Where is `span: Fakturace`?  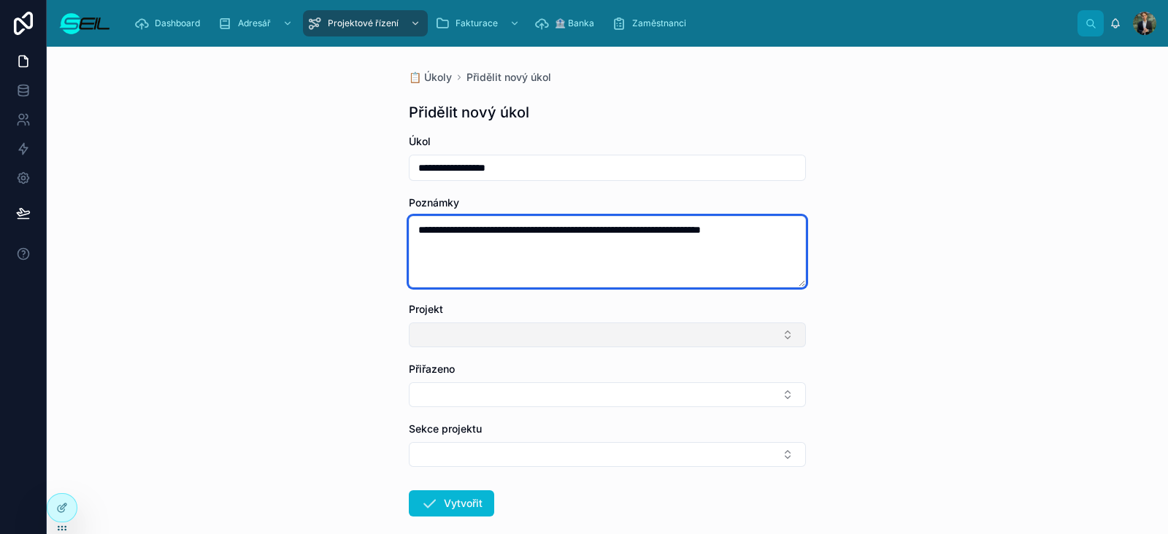 span: Fakturace is located at coordinates (477, 23).